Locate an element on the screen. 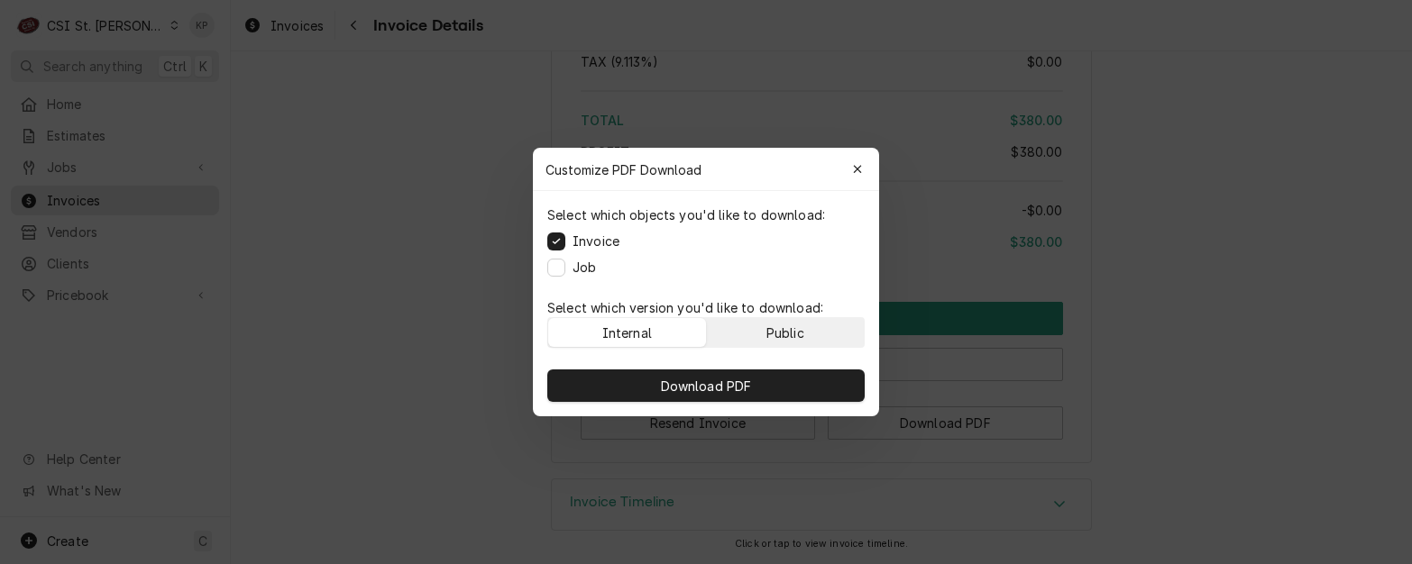 This screenshot has height=564, width=1412. div: Customize PDF Download is located at coordinates (706, 169).